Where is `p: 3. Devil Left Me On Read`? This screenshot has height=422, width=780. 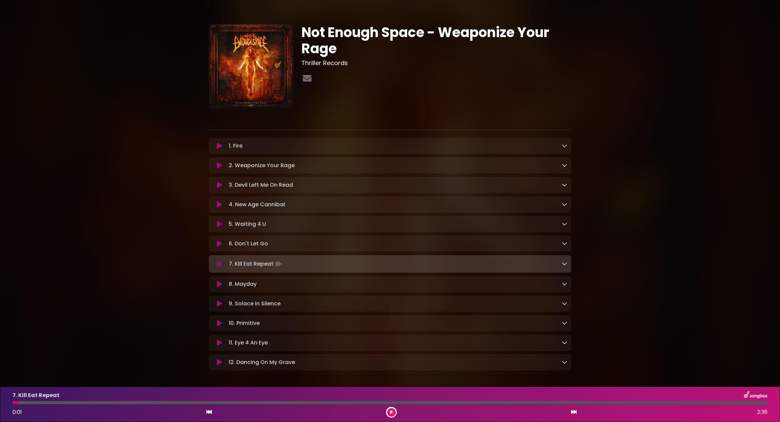
p: 3. Devil Left Me On Read is located at coordinates (261, 185).